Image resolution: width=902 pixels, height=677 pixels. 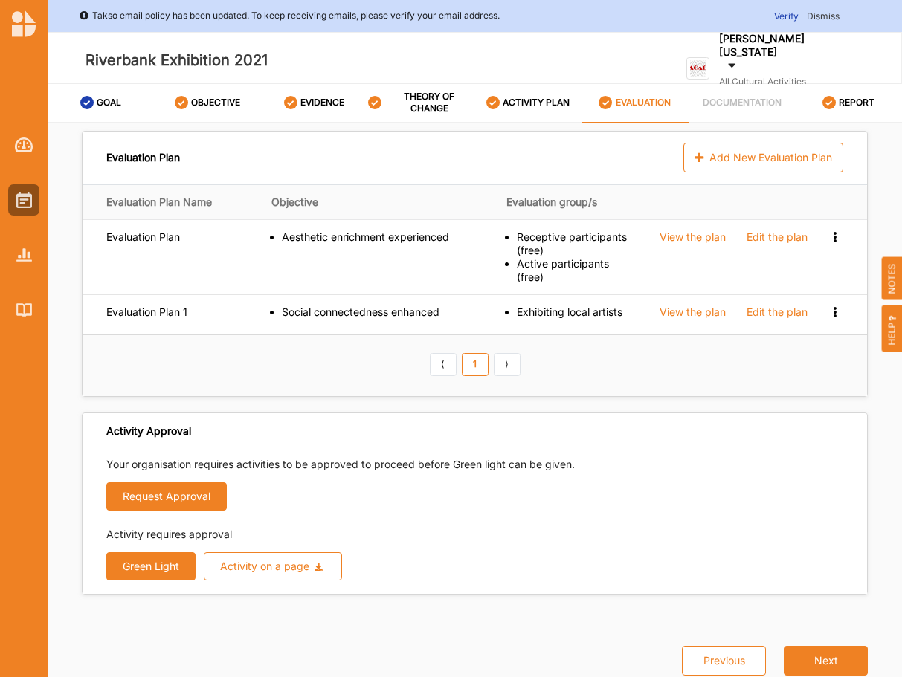 What do you see at coordinates (536, 103) in the screenshot?
I see `label: ACTIVITY PLAN` at bounding box center [536, 103].